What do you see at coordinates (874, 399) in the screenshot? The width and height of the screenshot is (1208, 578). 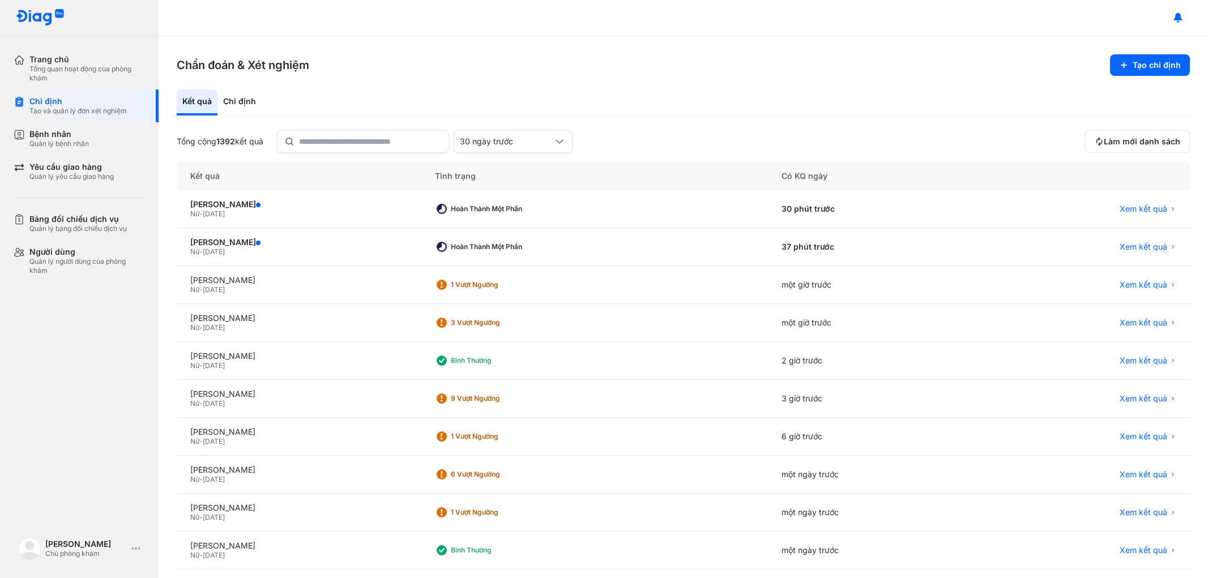 I see `div: 3 giờ trước` at bounding box center [874, 399].